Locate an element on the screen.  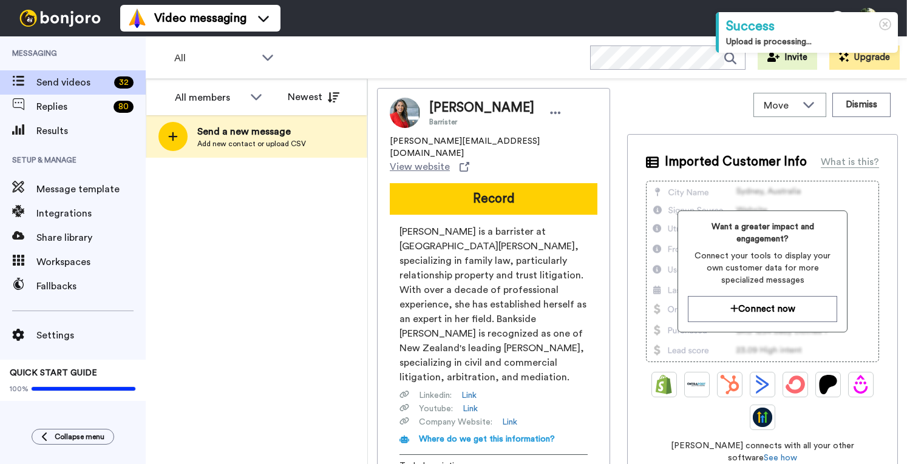
div: 80 is located at coordinates (123, 107).